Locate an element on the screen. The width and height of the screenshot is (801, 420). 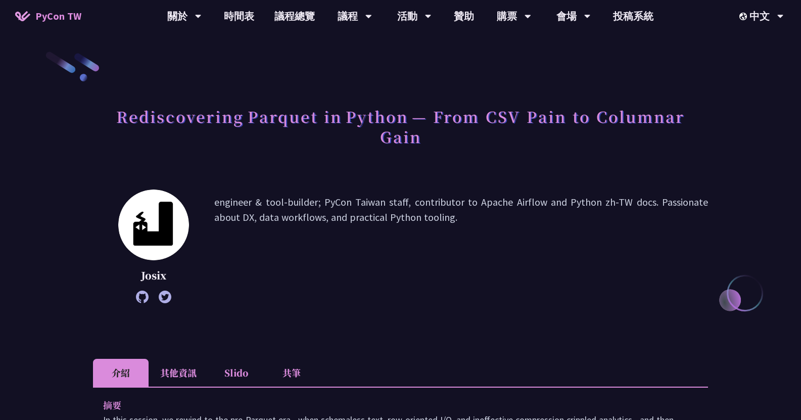
img: Locale Icon is located at coordinates (744, 16).